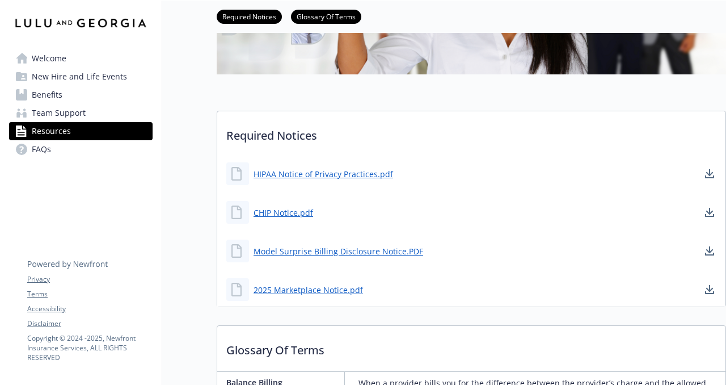  I want to click on a: Model Surprise Billing Disclosure Notice.PDF, so click(338, 251).